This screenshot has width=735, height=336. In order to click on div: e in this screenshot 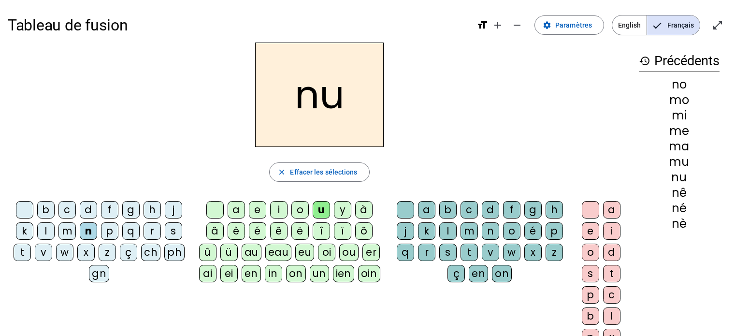, I will do `click(257, 210)`.